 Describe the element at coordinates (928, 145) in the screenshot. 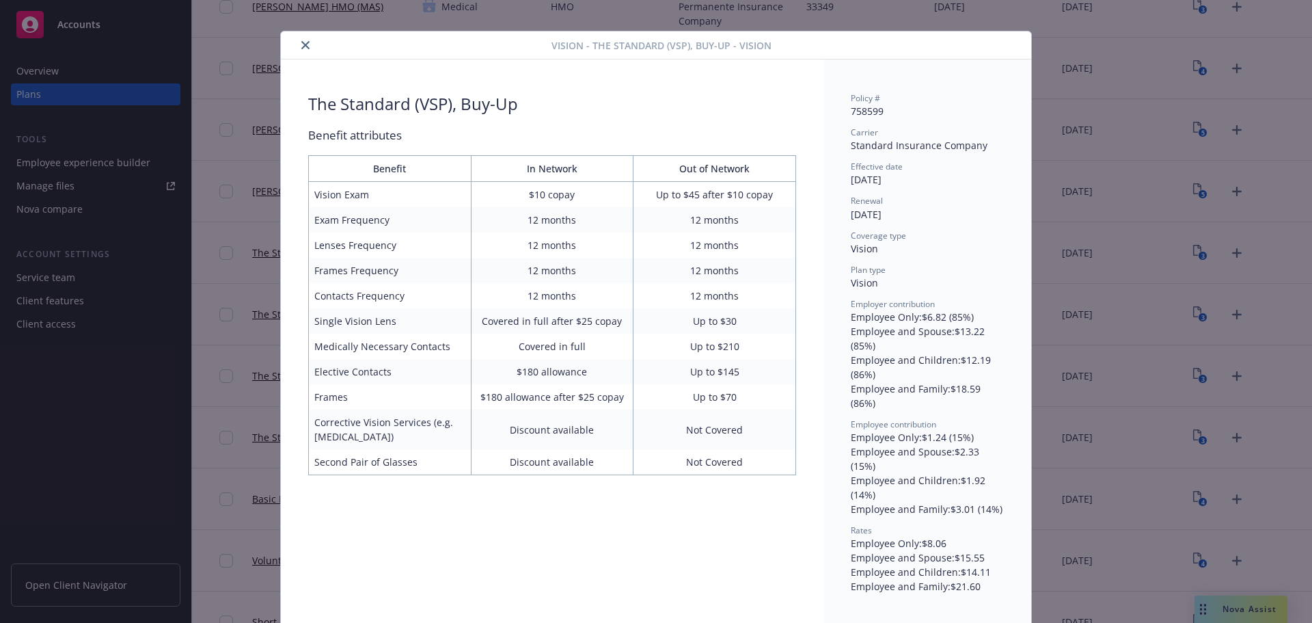

I see `div: Standard Insurance Company` at that location.